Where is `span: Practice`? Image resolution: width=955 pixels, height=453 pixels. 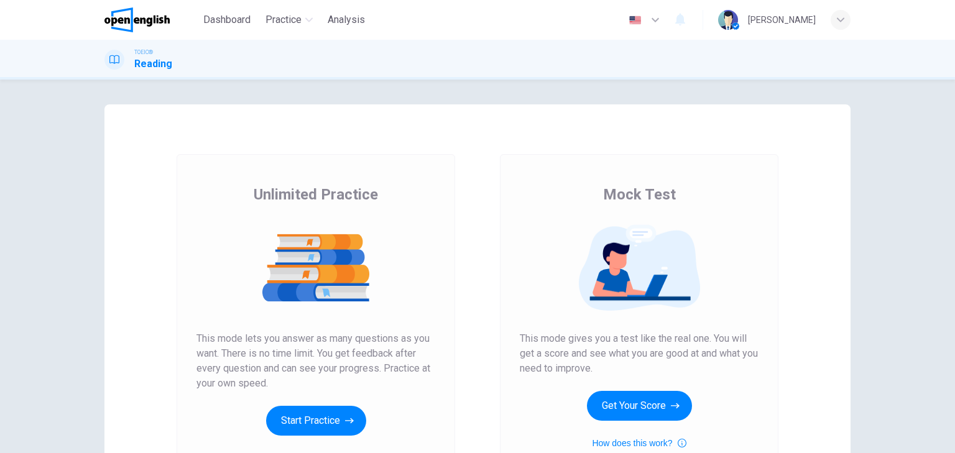 span: Practice is located at coordinates (284, 20).